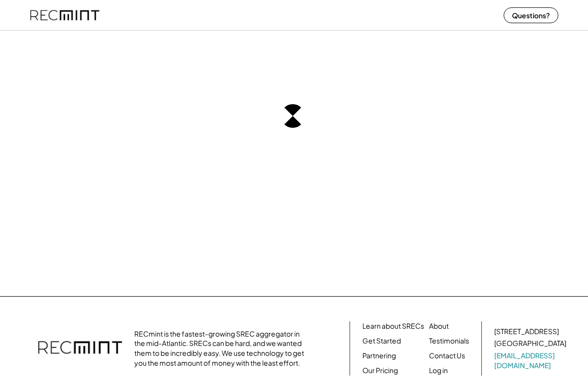 The width and height of the screenshot is (588, 382). Describe the element at coordinates (447, 356) in the screenshot. I see `a: Contact Us` at that location.